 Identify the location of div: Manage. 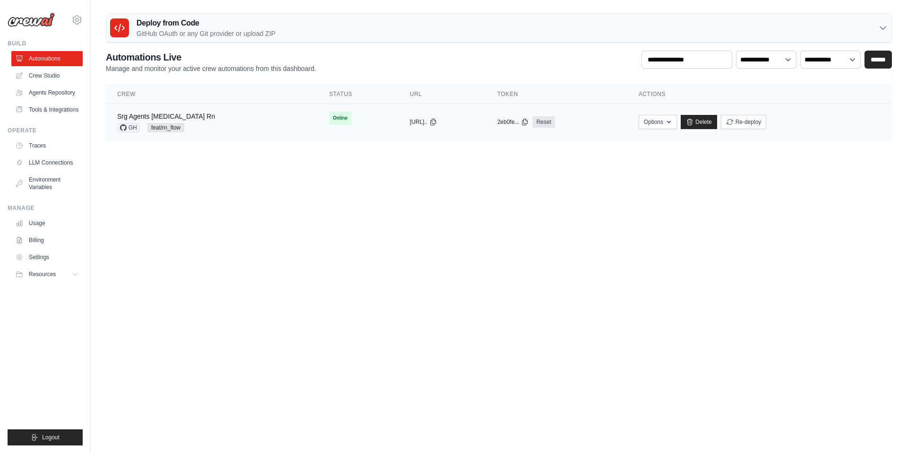
(45, 208).